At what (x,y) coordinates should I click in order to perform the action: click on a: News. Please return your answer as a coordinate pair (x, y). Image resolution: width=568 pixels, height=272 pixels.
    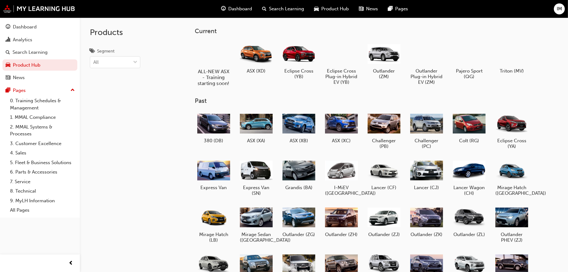
    Looking at the image, I should click on (40, 78).